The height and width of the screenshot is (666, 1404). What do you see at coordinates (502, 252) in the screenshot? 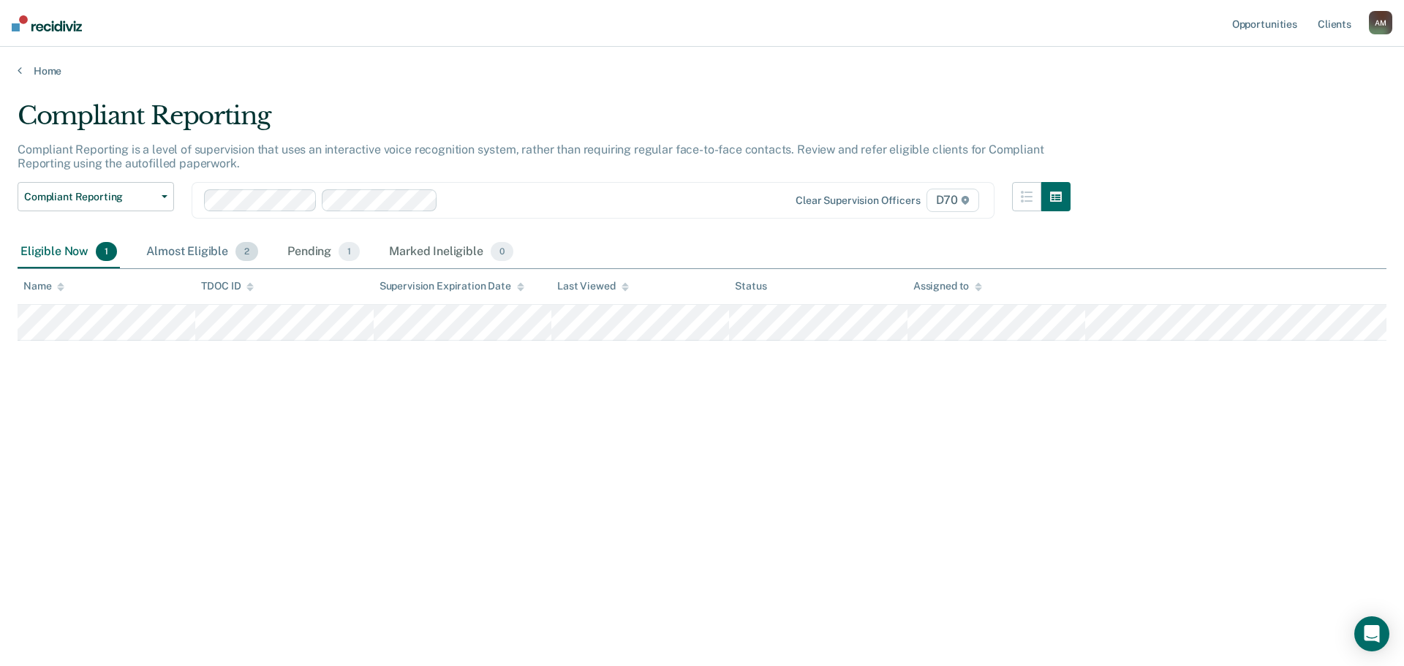
I see `span: 0` at bounding box center [502, 252].